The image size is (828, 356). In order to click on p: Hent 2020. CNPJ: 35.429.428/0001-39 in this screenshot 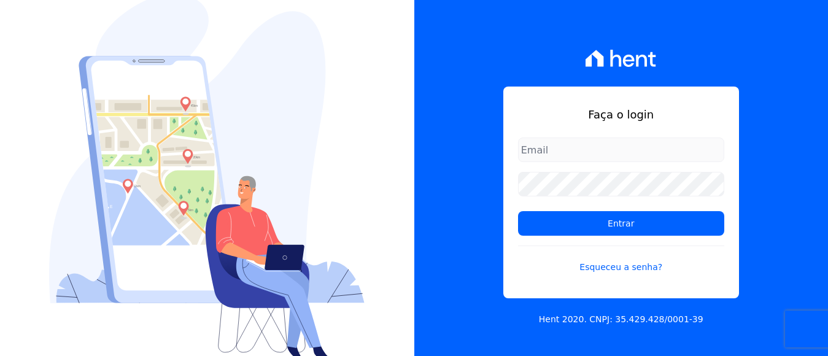, I will do `click(621, 319)`.